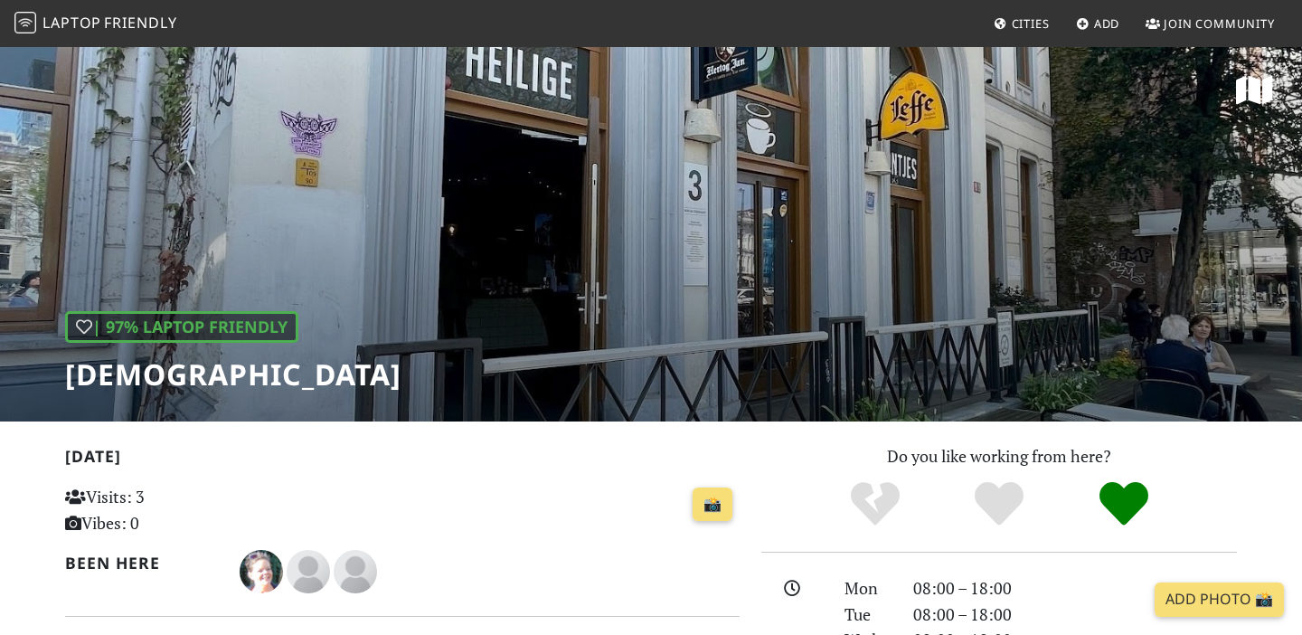 Image resolution: width=1302 pixels, height=635 pixels. I want to click on div: Definitely!, so click(1124, 504).